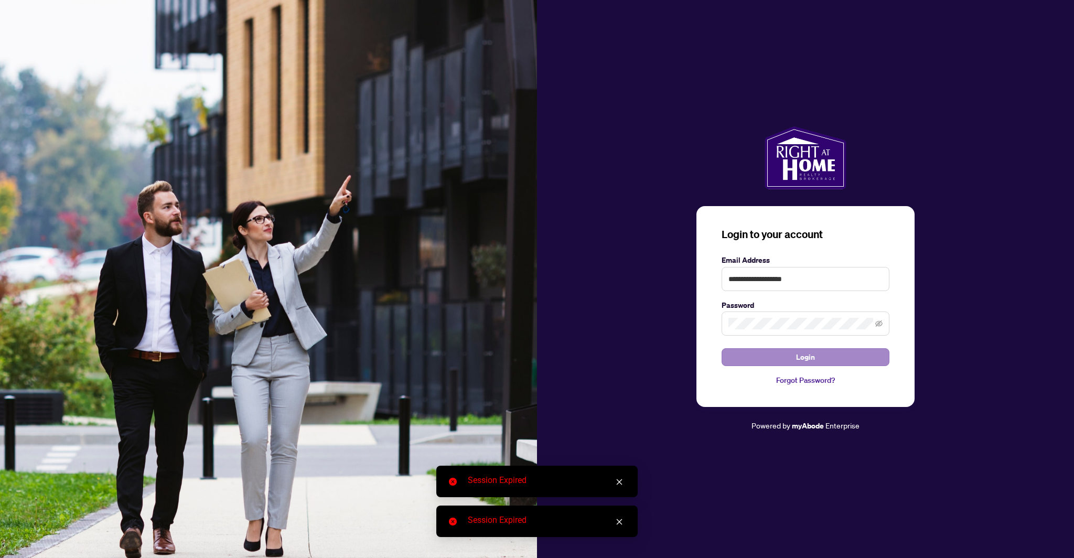 The image size is (1074, 558). Describe the element at coordinates (771, 425) in the screenshot. I see `span: Powered by` at that location.